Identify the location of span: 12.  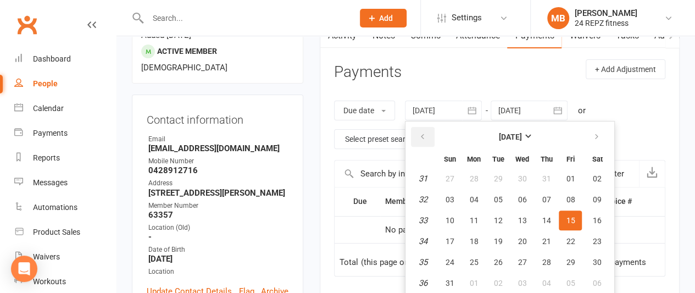
(497, 220).